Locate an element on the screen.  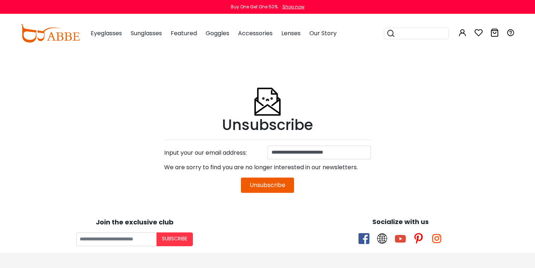
span: Our Story is located at coordinates (323, 33).